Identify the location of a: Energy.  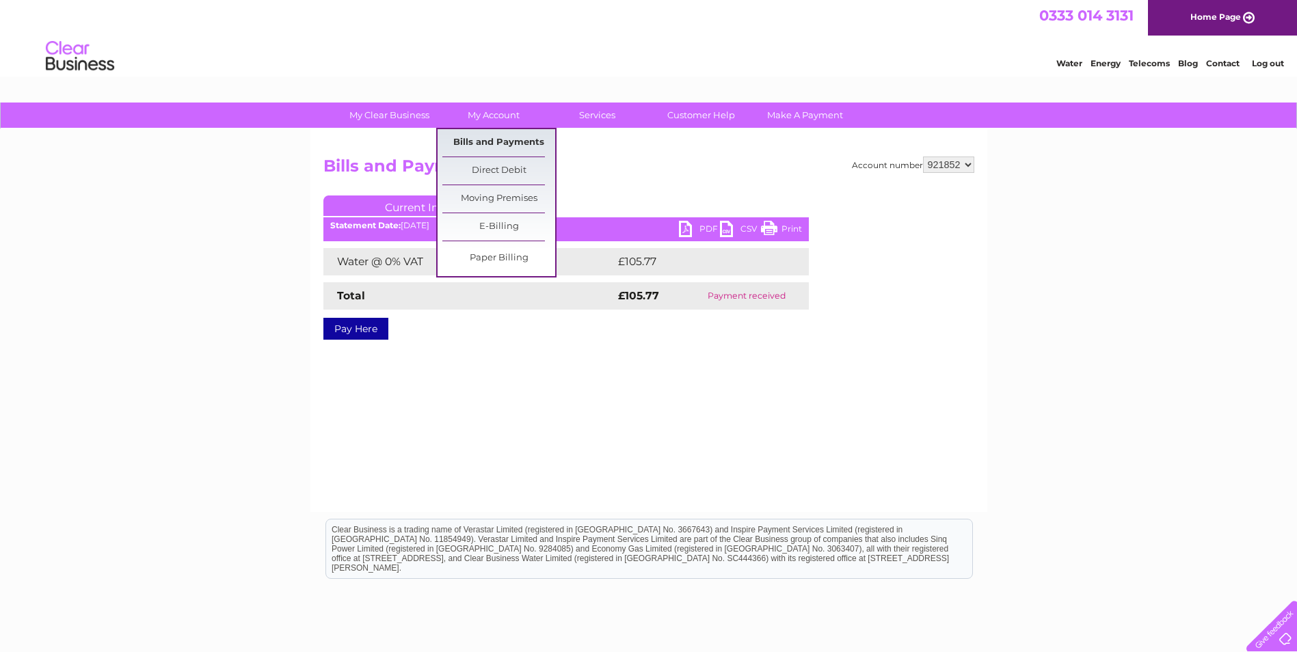
(1106, 63).